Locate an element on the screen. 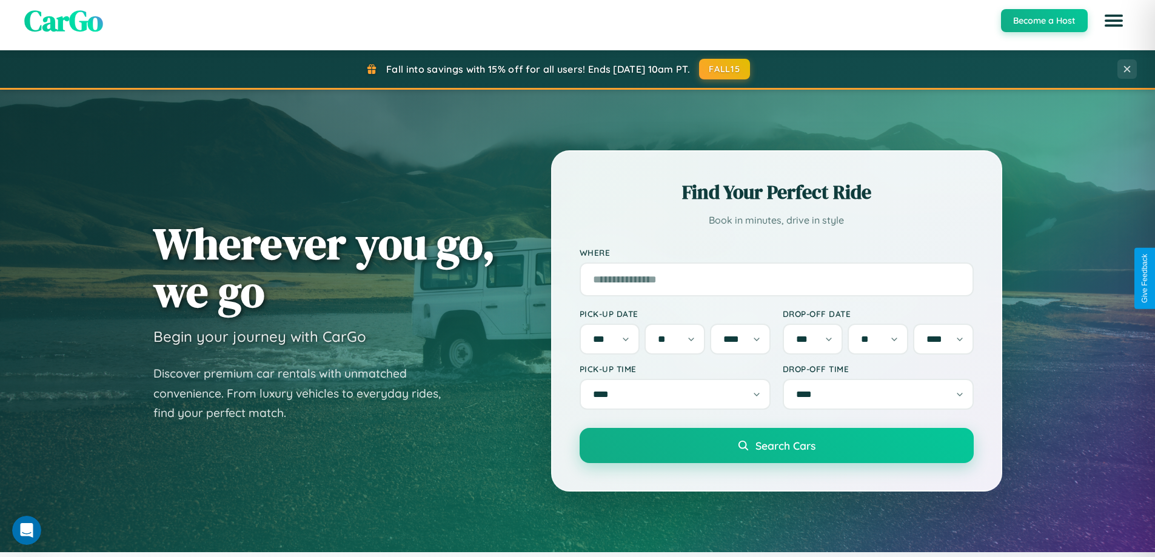 Image resolution: width=1155 pixels, height=557 pixels. button: Open menu is located at coordinates (1114, 21).